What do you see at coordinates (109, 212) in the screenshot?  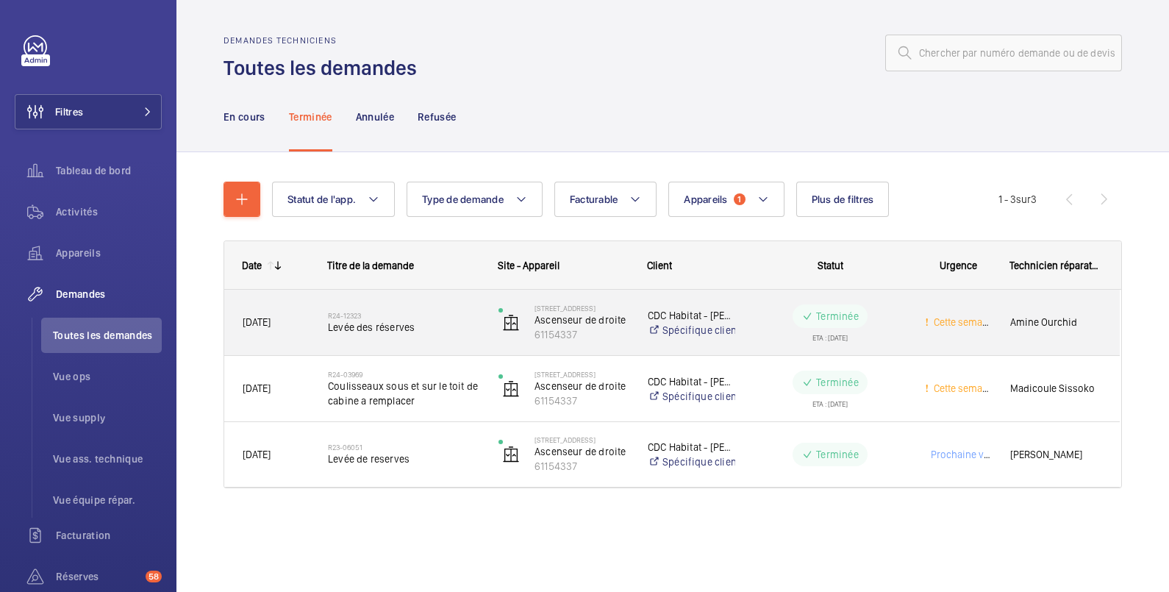 I see `span: Activités` at bounding box center [109, 212].